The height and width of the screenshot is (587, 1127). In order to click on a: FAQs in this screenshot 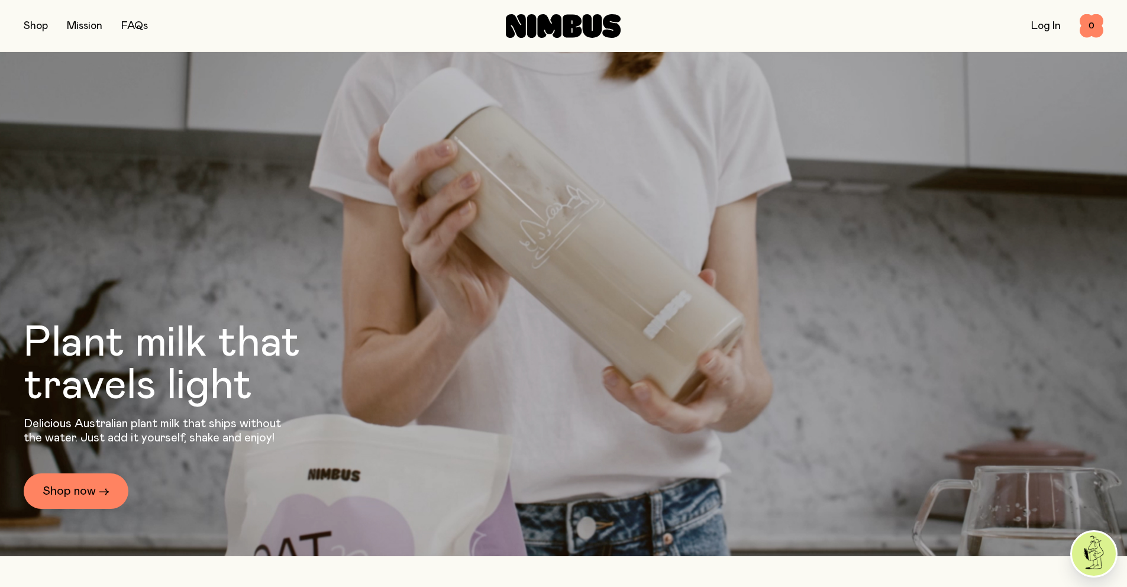, I will do `click(134, 26)`.